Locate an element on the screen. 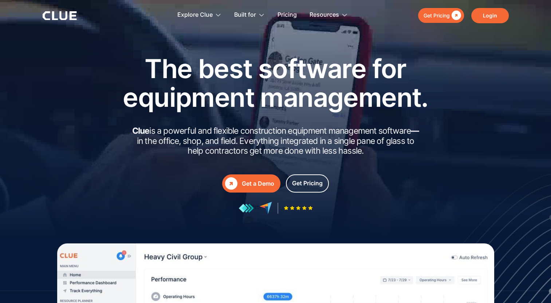 The image size is (551, 303). a: Get Pricing is located at coordinates (307, 184).